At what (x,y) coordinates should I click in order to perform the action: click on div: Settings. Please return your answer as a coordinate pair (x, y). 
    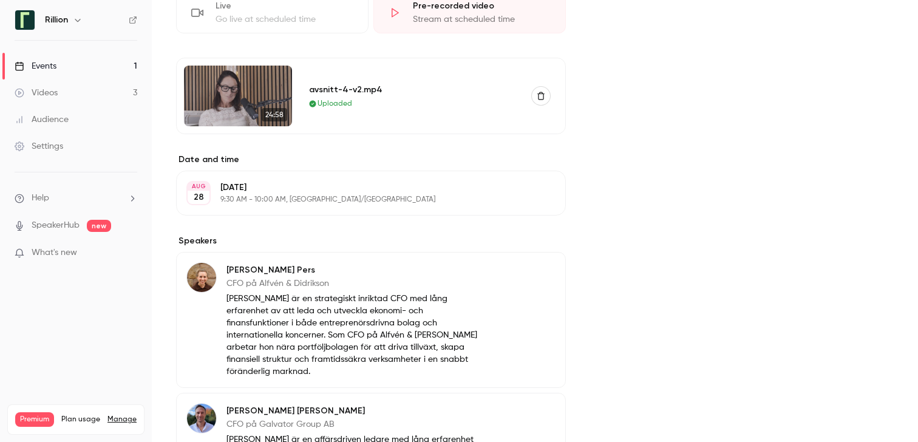
    Looking at the image, I should click on (39, 146).